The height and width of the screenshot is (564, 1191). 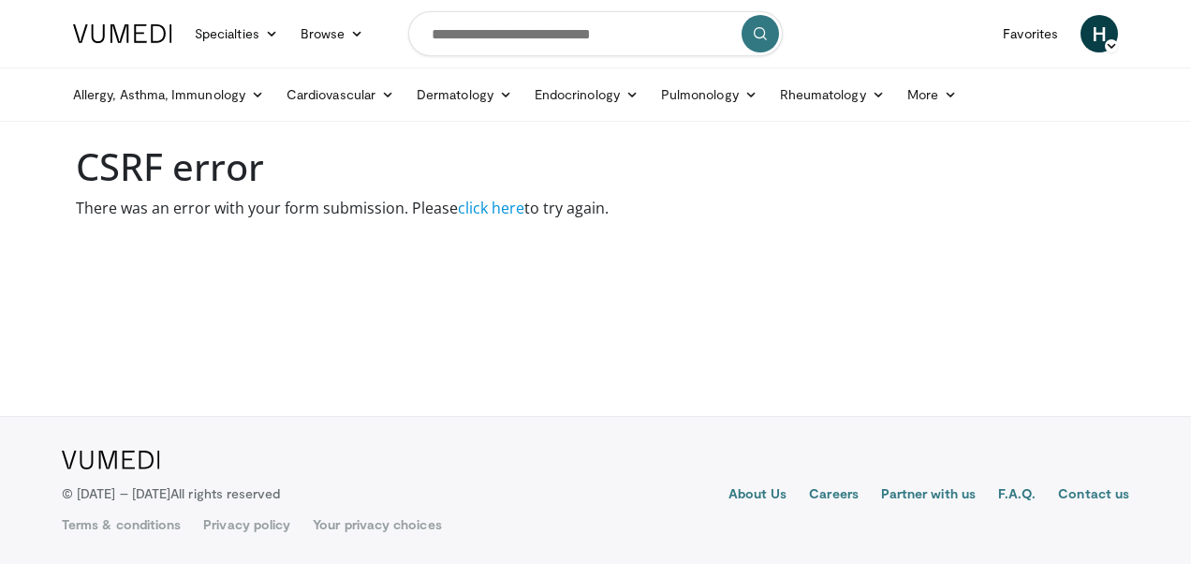 What do you see at coordinates (709, 95) in the screenshot?
I see `a: Pulmonology` at bounding box center [709, 95].